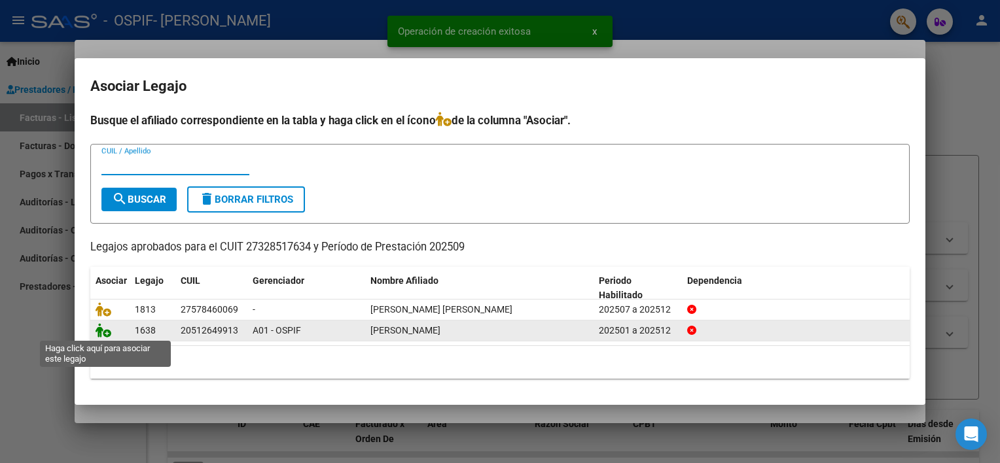  I want to click on h4: Busque el afiliado correspondiente en la tabla y haga click en el ícono de la columna "Asociar"., so click(500, 120).